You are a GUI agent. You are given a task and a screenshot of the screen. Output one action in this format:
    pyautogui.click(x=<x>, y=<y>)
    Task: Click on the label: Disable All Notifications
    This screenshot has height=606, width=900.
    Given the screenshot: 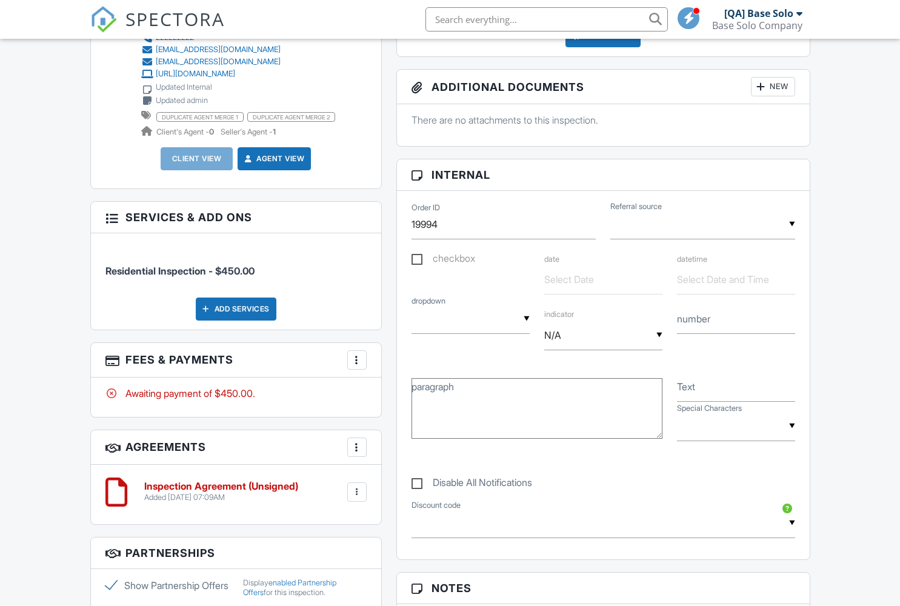 What is the action you would take?
    pyautogui.click(x=472, y=484)
    